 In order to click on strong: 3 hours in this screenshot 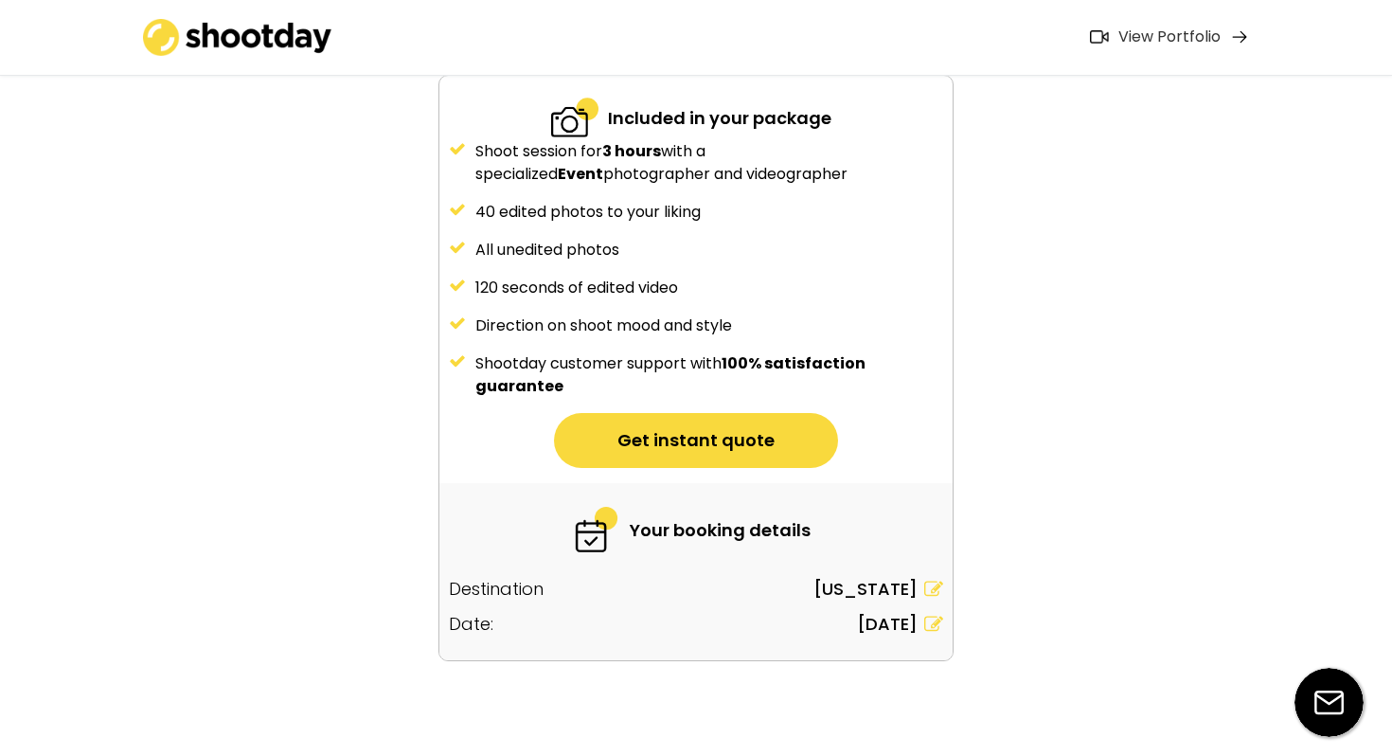, I will do `click(632, 151)`.